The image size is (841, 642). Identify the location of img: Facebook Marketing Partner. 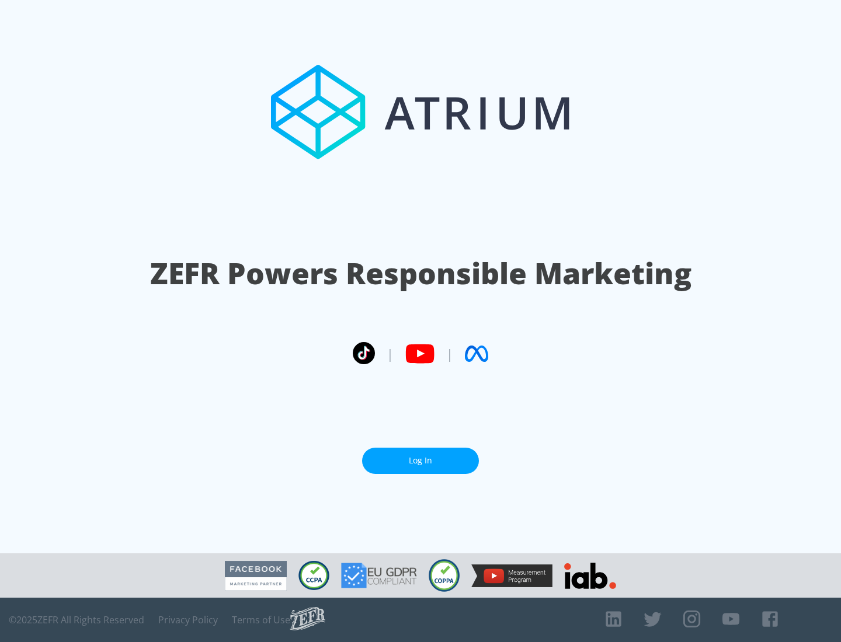
(256, 576).